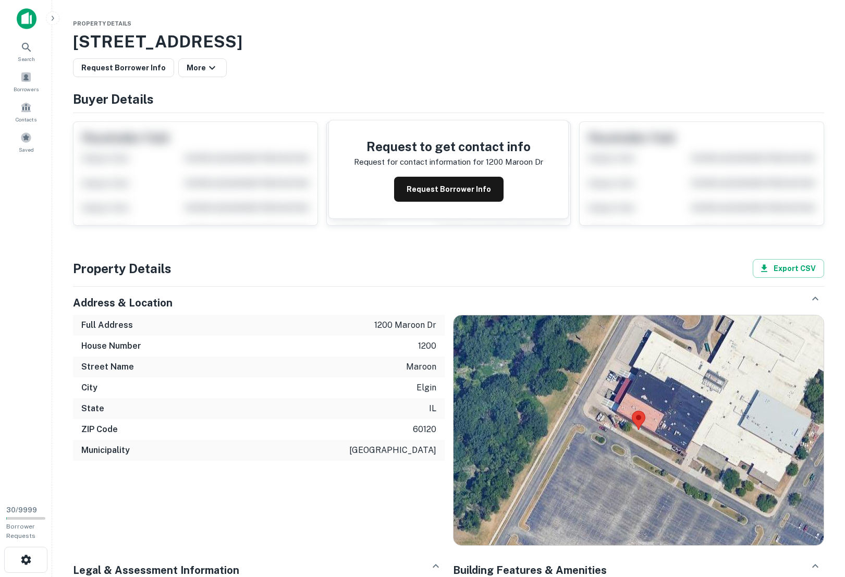 Image resolution: width=845 pixels, height=577 pixels. What do you see at coordinates (107, 325) in the screenshot?
I see `h6: Full Address` at bounding box center [107, 325].